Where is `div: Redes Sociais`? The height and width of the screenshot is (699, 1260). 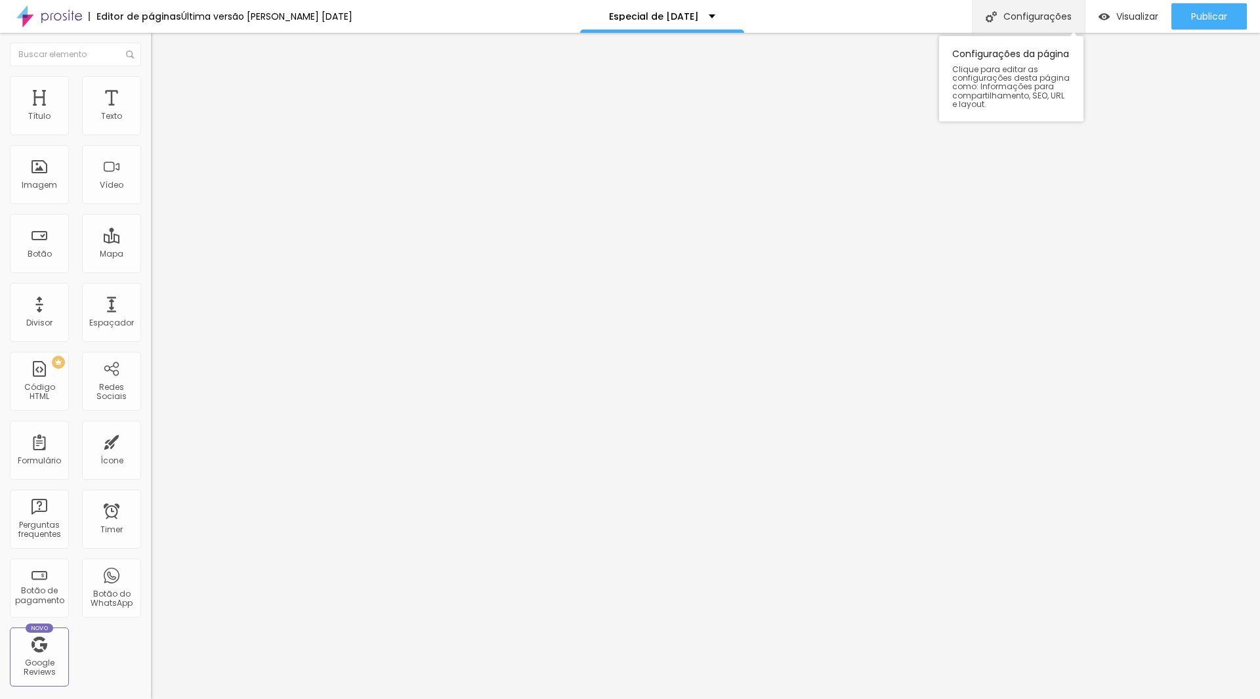
div: Redes Sociais is located at coordinates (111, 392).